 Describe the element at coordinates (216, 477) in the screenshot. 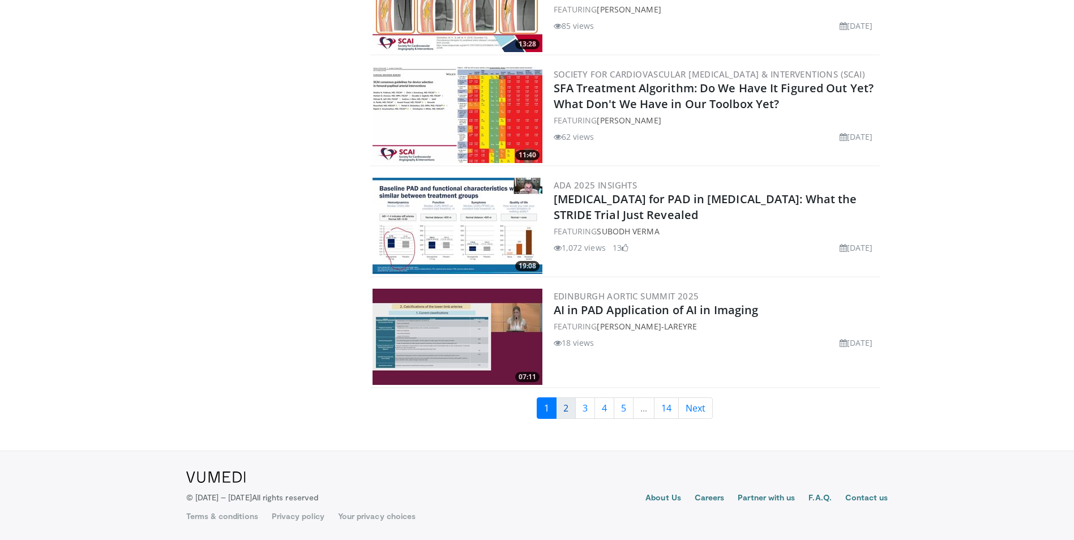

I see `img: VuMedi Logo` at that location.